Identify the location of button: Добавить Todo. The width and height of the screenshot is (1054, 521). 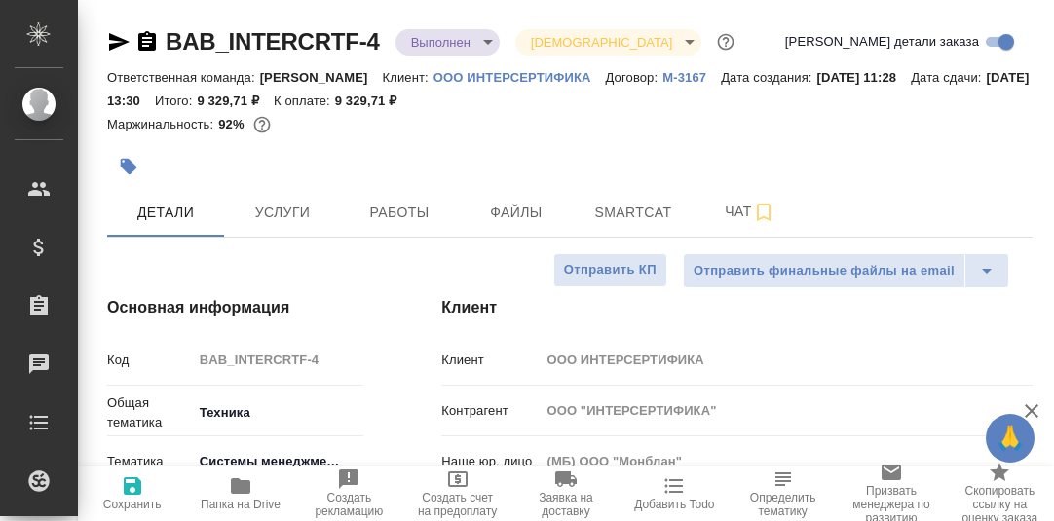
(674, 494).